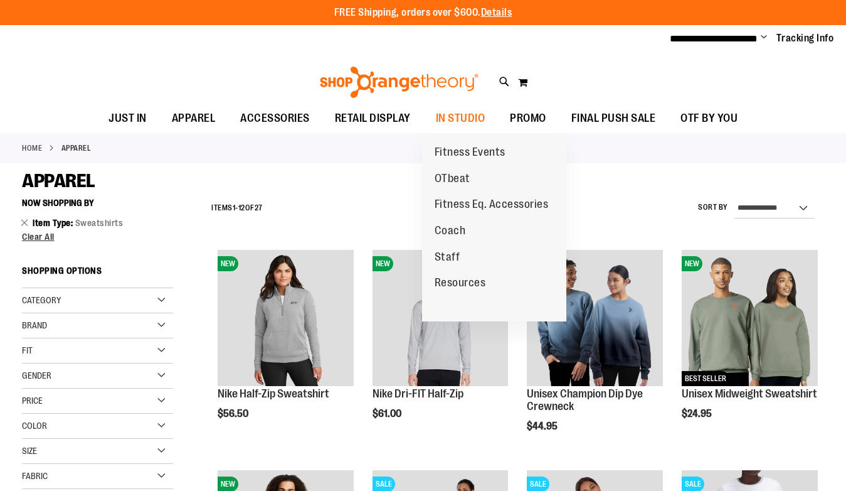  What do you see at coordinates (713, 207) in the screenshot?
I see `label: Sort By` at bounding box center [713, 207].